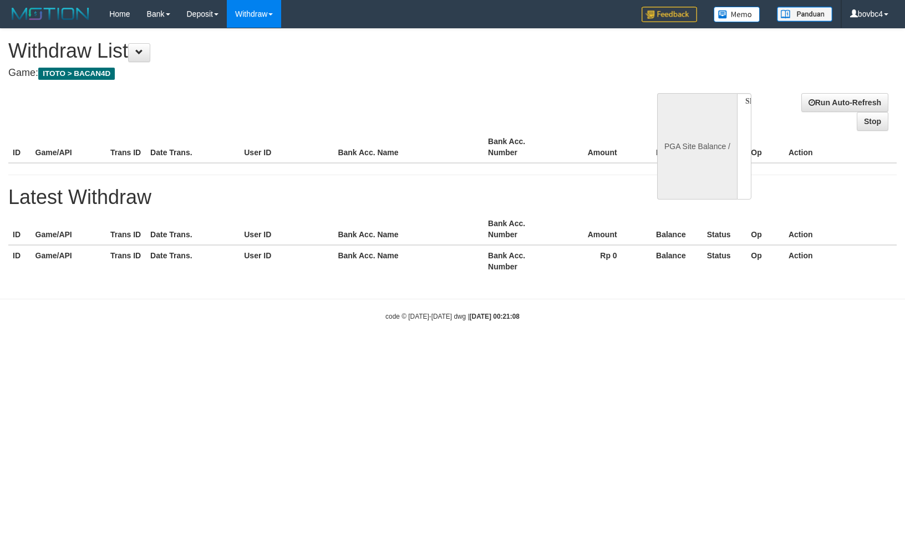 The height and width of the screenshot is (541, 905). Describe the element at coordinates (872, 121) in the screenshot. I see `a: Stop` at that location.